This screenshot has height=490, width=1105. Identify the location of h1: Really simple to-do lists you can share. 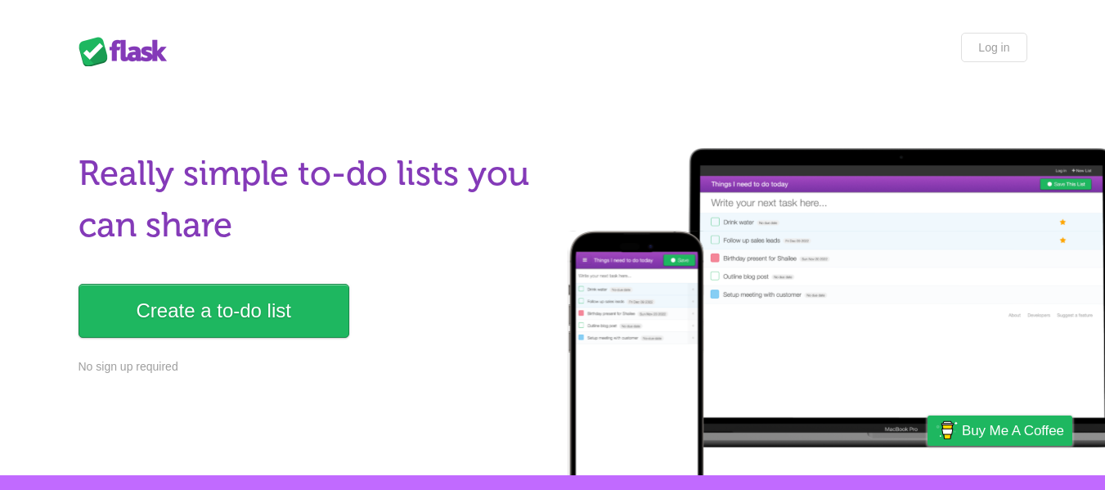
(311, 200).